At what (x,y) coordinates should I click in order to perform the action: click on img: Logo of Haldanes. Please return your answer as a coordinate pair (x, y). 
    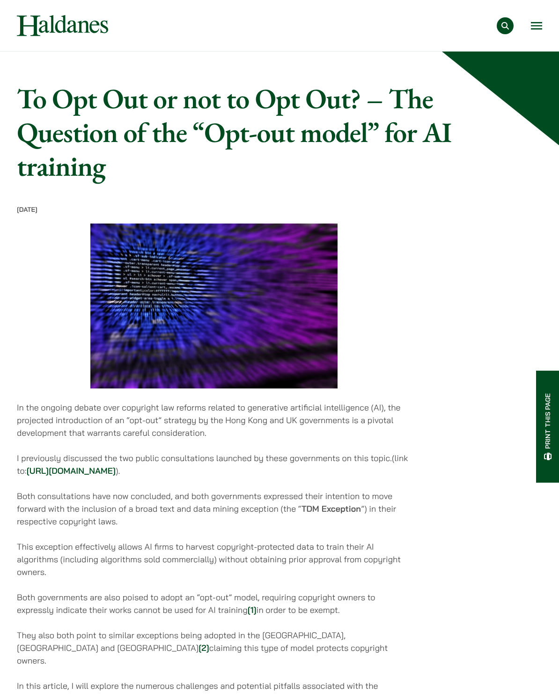
    Looking at the image, I should click on (62, 25).